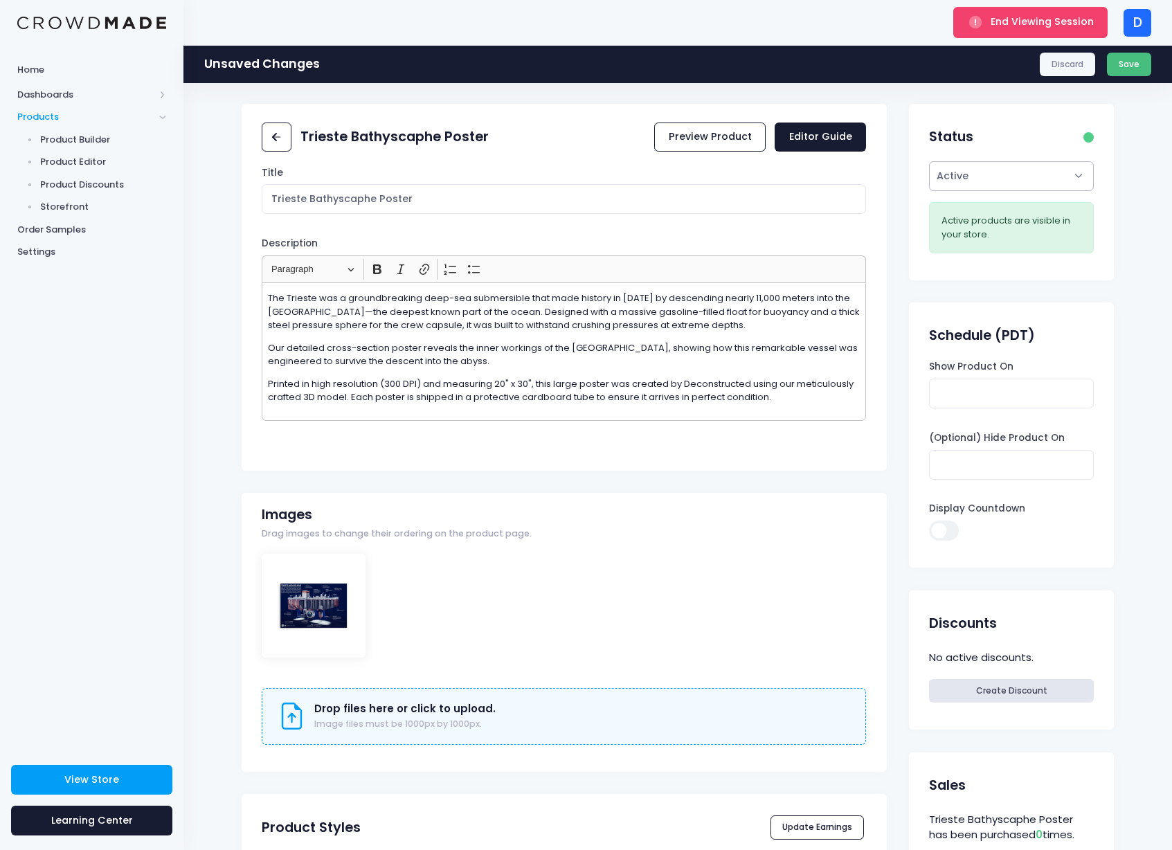  Describe the element at coordinates (92, 820) in the screenshot. I see `span: Learning Center` at that location.